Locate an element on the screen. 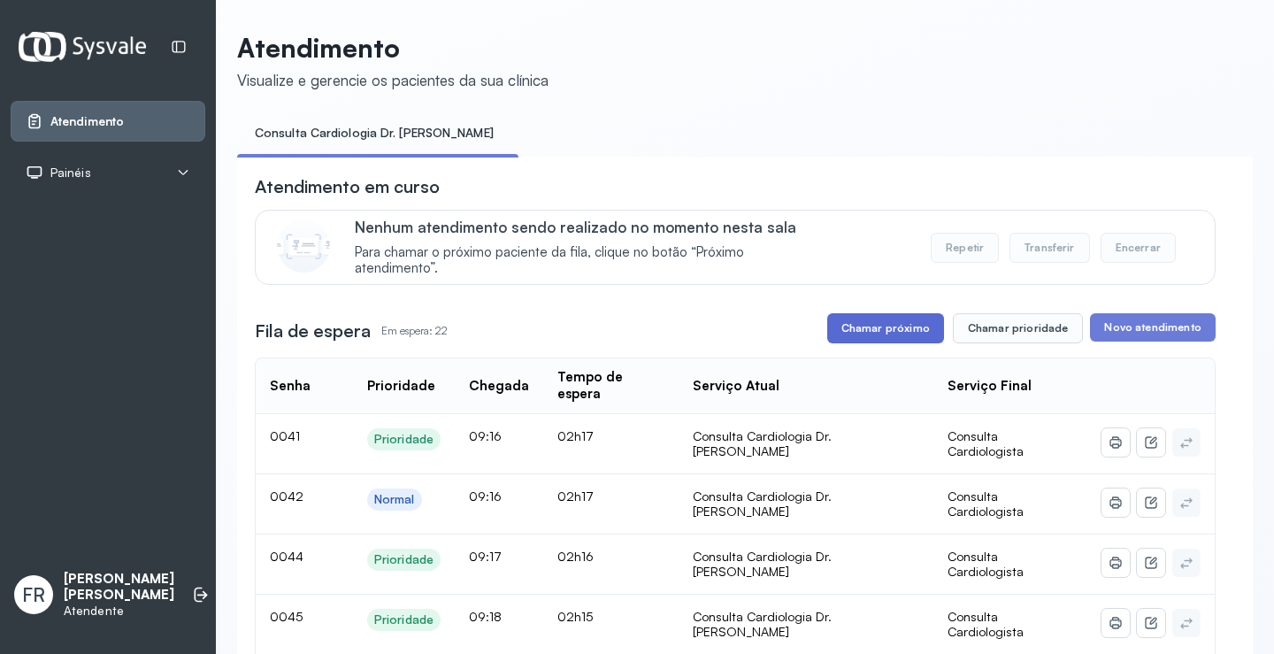  span: Painéis is located at coordinates (71, 172).